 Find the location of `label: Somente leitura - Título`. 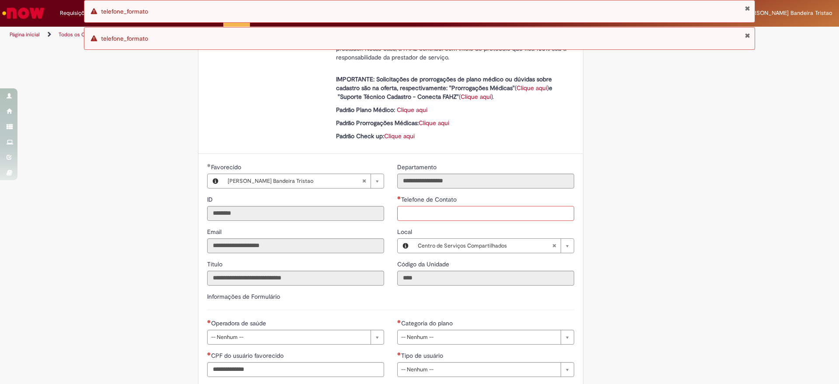

label: Somente leitura - Título is located at coordinates (215, 264).